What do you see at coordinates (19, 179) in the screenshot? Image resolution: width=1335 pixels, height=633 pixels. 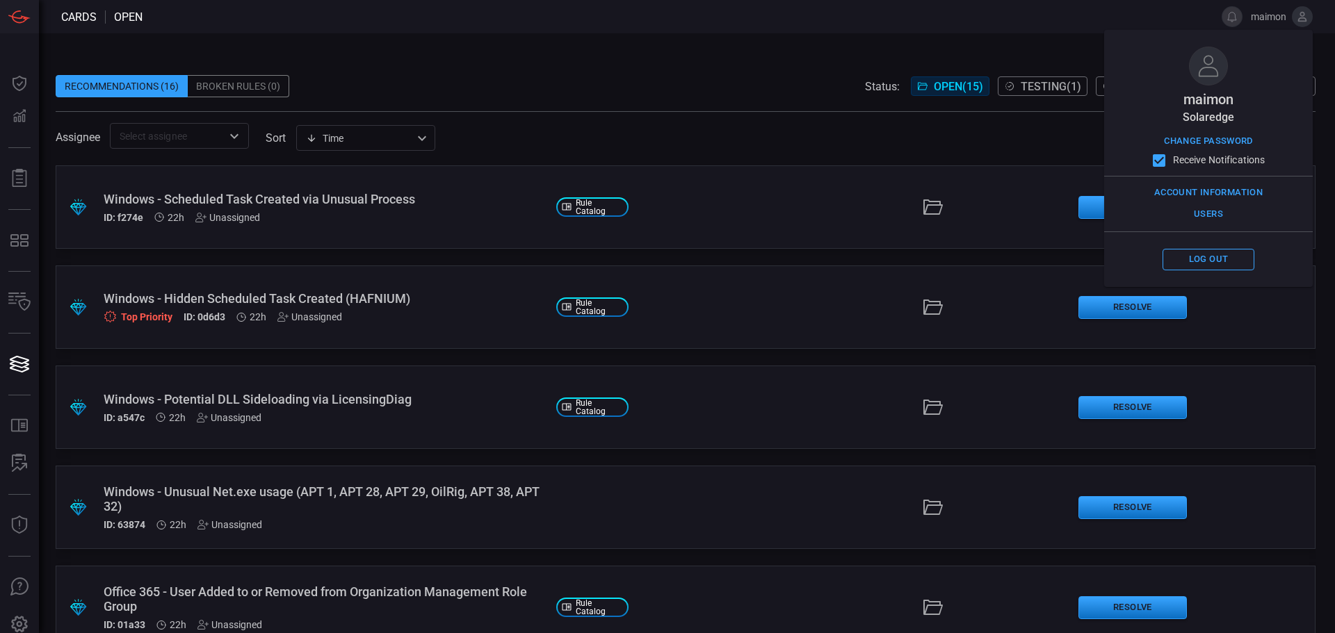 I see `button: Reports` at bounding box center [19, 179].